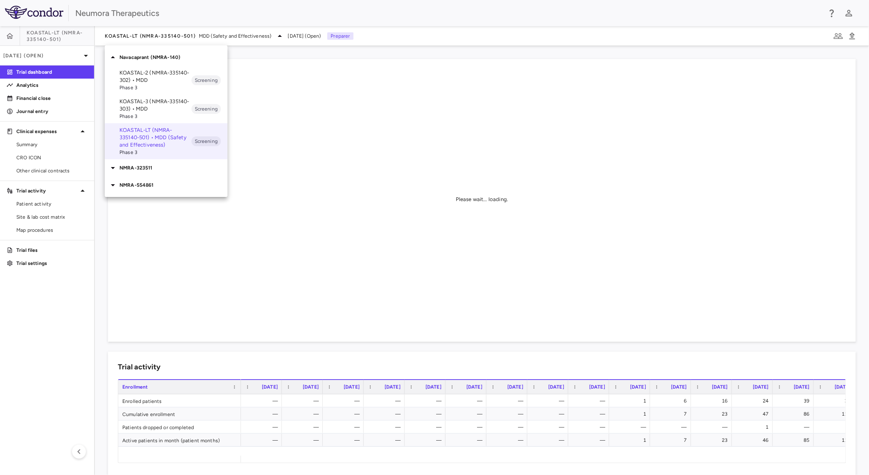 This screenshot has width=869, height=475. I want to click on p: KOASTAL-LT (NMRA-335140-501) • MDD (Safety and Effectiveness), so click(156, 138).